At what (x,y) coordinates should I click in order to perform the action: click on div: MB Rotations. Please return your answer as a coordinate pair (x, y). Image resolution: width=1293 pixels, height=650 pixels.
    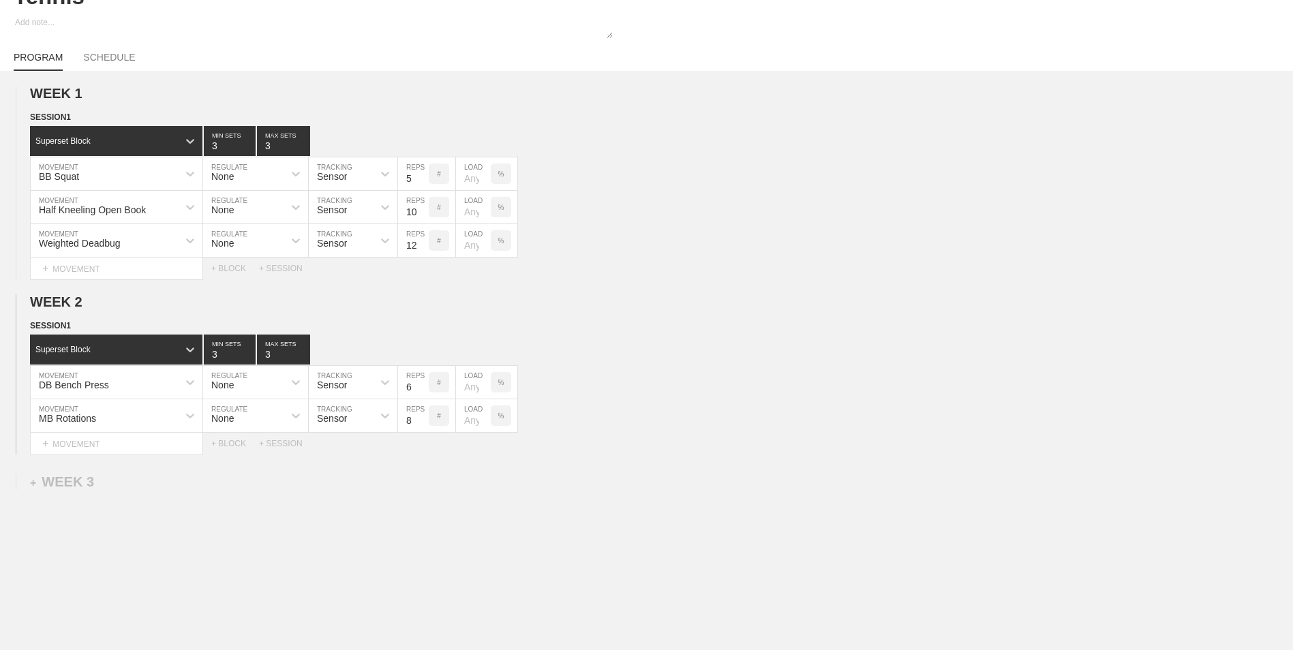
    Looking at the image, I should click on (67, 419).